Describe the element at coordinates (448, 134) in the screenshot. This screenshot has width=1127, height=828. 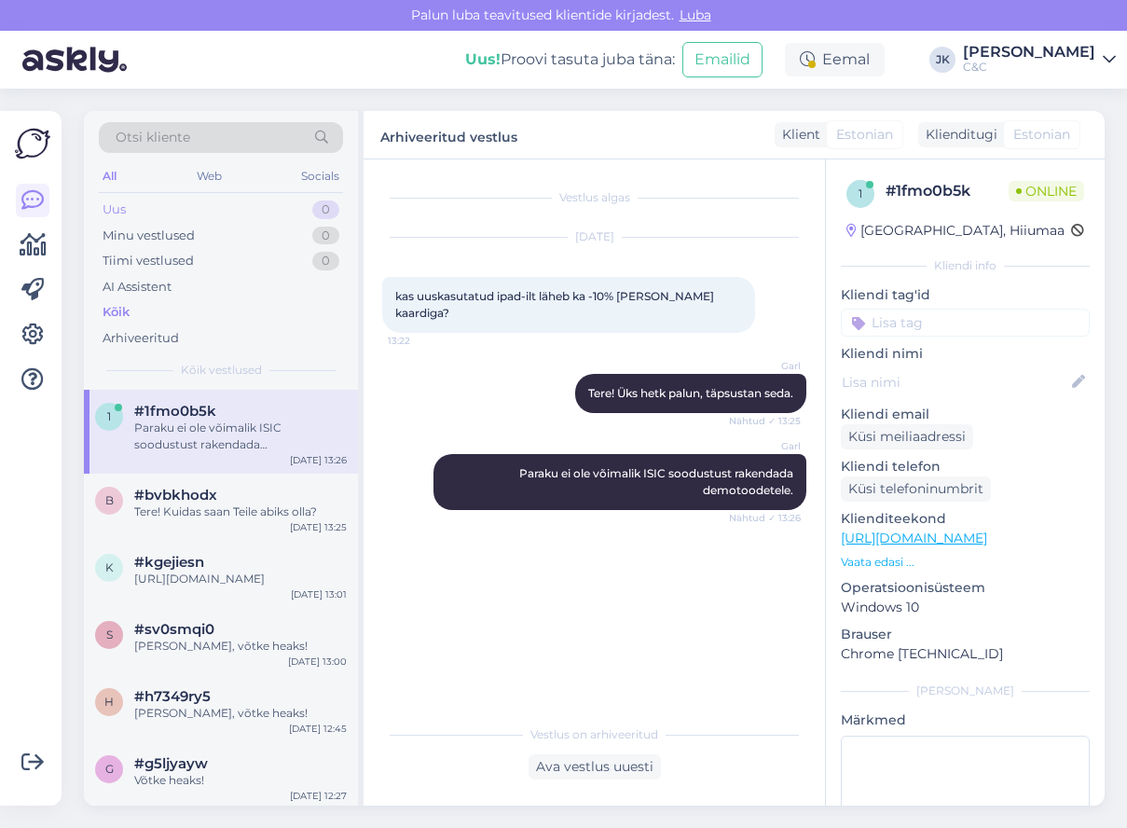
I see `label: Arhiveeritud vestlus` at that location.